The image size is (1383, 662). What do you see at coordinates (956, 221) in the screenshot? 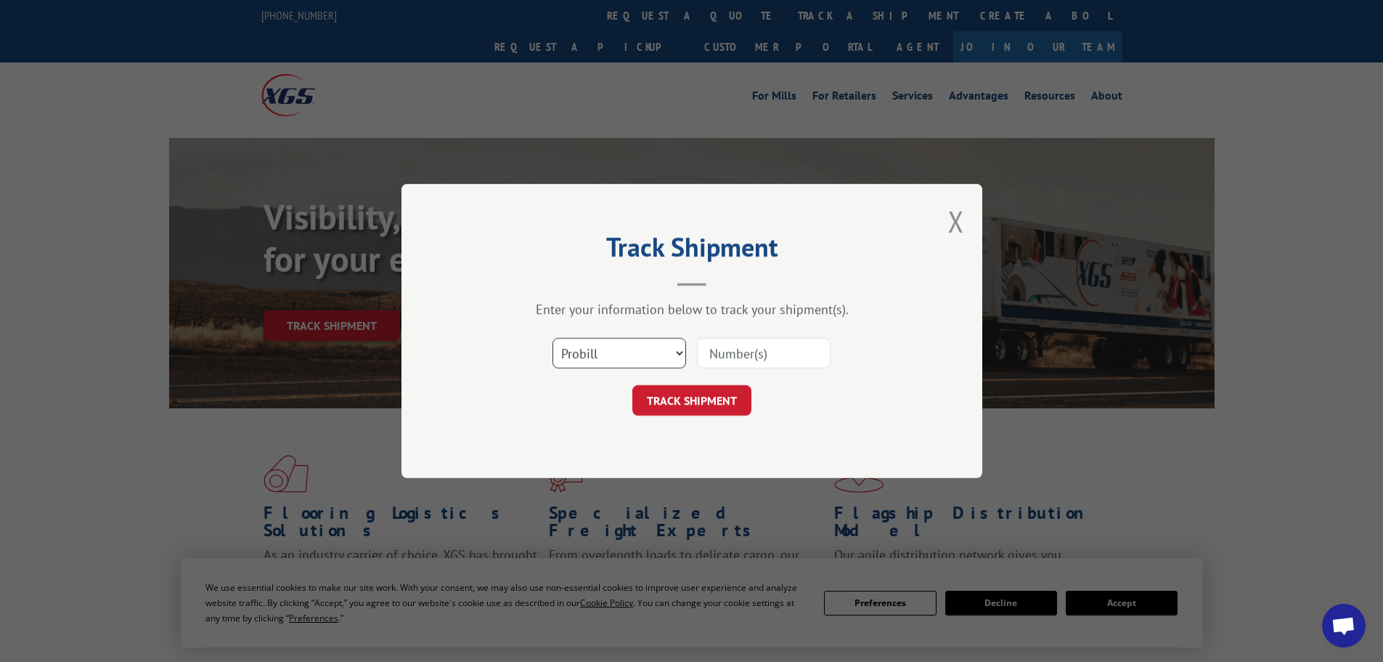
I see `button: Close modal` at bounding box center [956, 221].